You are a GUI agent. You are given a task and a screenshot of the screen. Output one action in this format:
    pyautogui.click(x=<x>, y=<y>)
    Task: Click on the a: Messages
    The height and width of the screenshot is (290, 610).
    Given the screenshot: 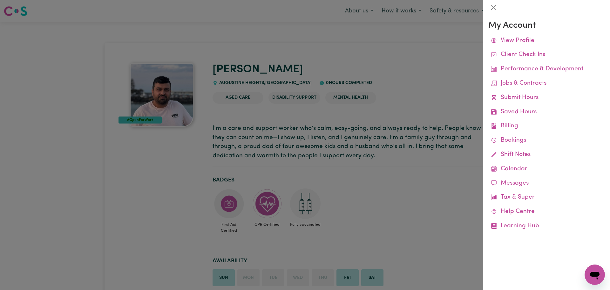 What is the action you would take?
    pyautogui.click(x=547, y=183)
    